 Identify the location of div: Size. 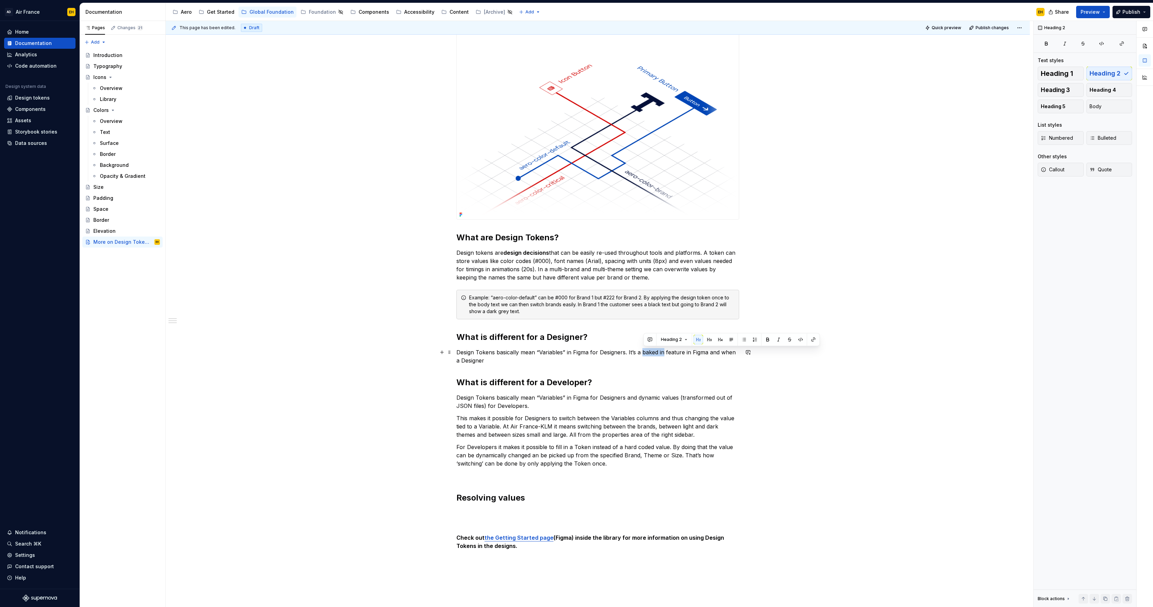
(98, 187).